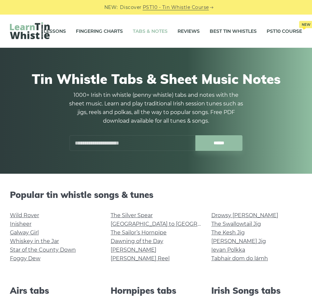  Describe the element at coordinates (156, 290) in the screenshot. I see `h2: Hornpipes tabs` at that location.